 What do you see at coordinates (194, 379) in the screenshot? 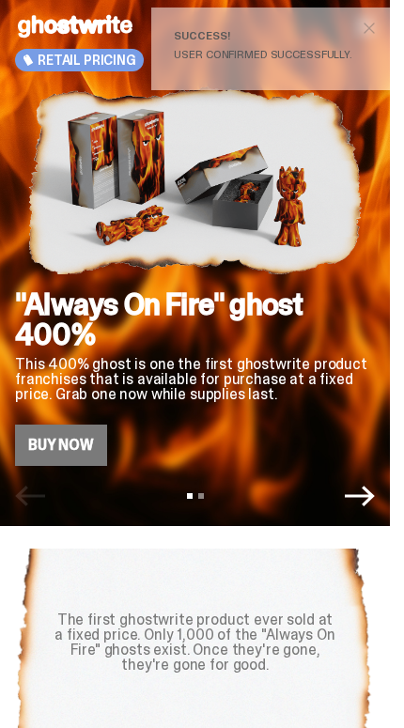
I see `p: This 400% ghost is one the first ghostwrite product franchises that is available for purchase at ...` at bounding box center [194, 379].